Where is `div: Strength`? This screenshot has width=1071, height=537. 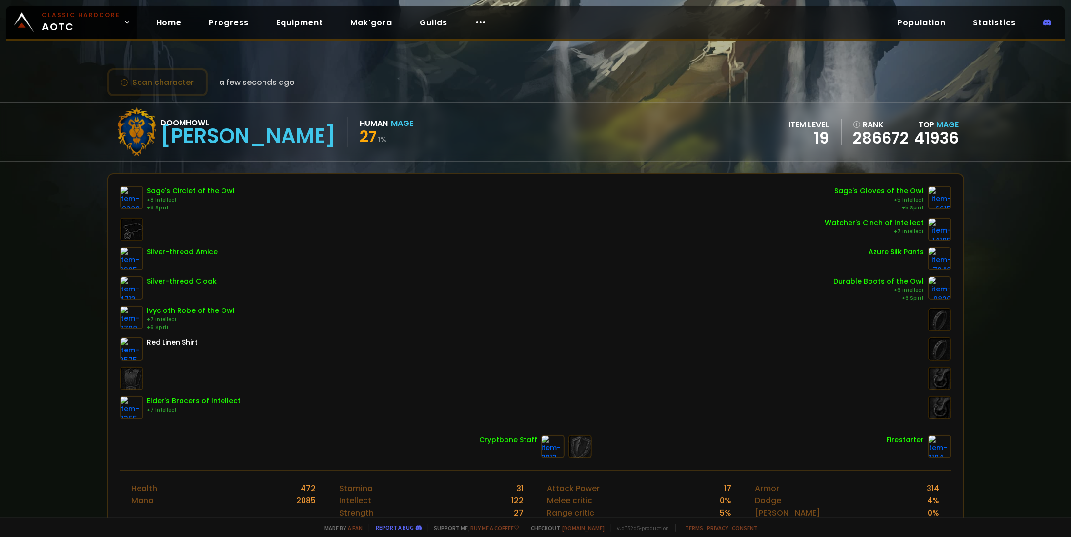 div: Strength is located at coordinates (357, 512).